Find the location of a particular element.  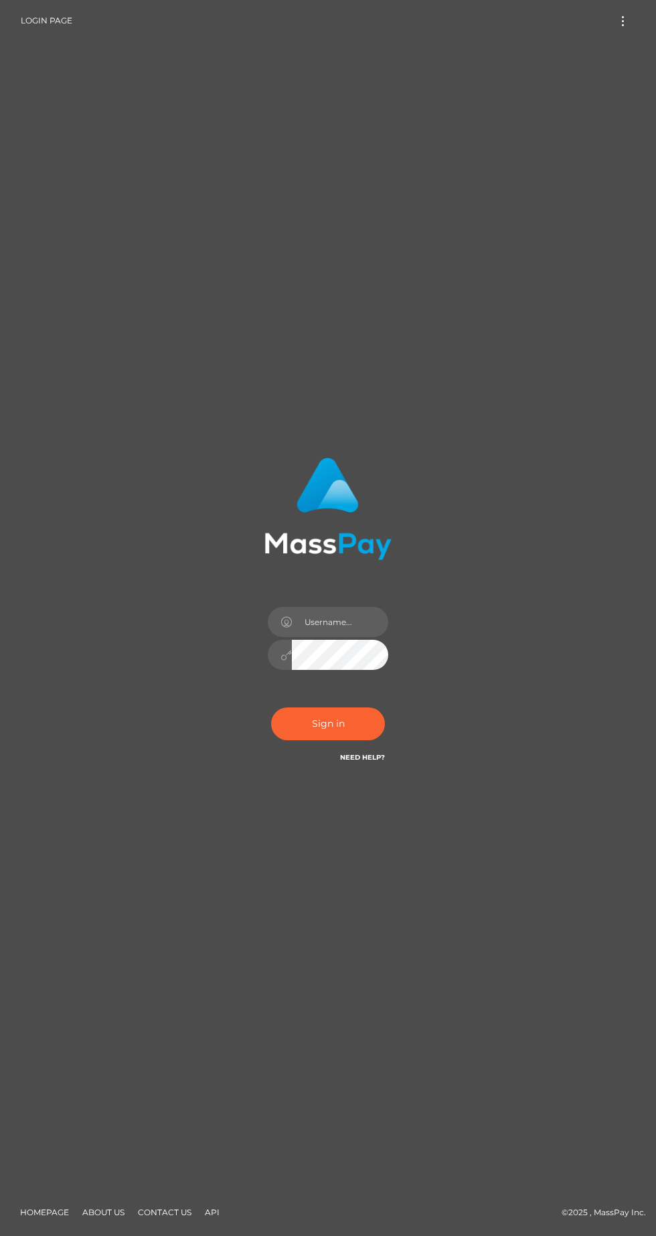

a: Need Help? is located at coordinates (362, 757).